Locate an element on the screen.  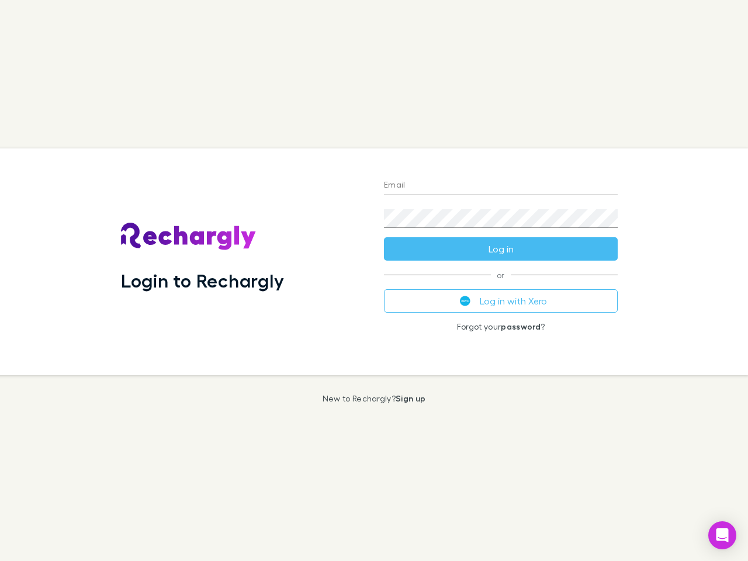
p: New to Rechargly? is located at coordinates (374, 398).